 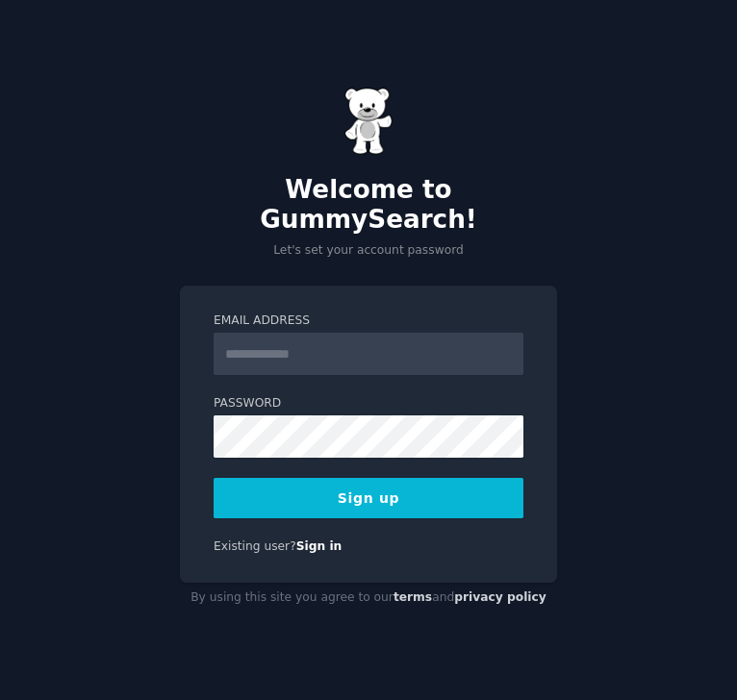 I want to click on div: By using this site you agree to our and, so click(x=368, y=598).